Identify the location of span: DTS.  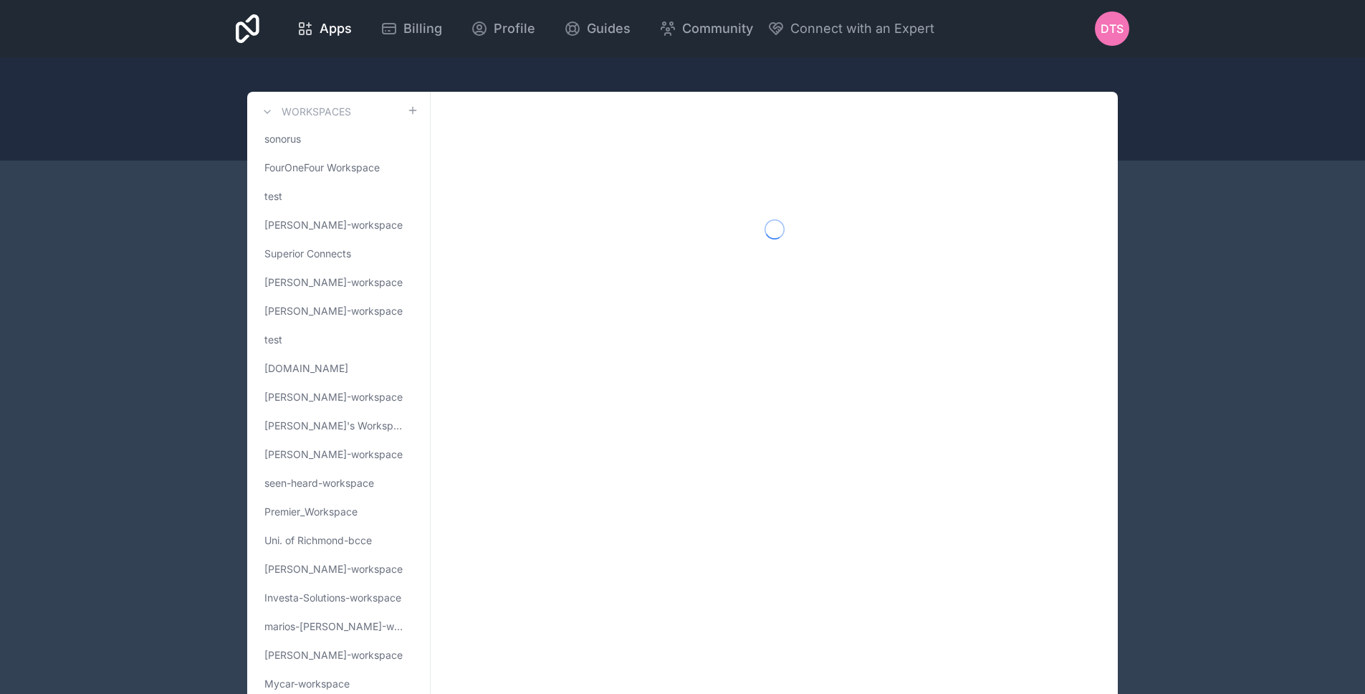
(1112, 29).